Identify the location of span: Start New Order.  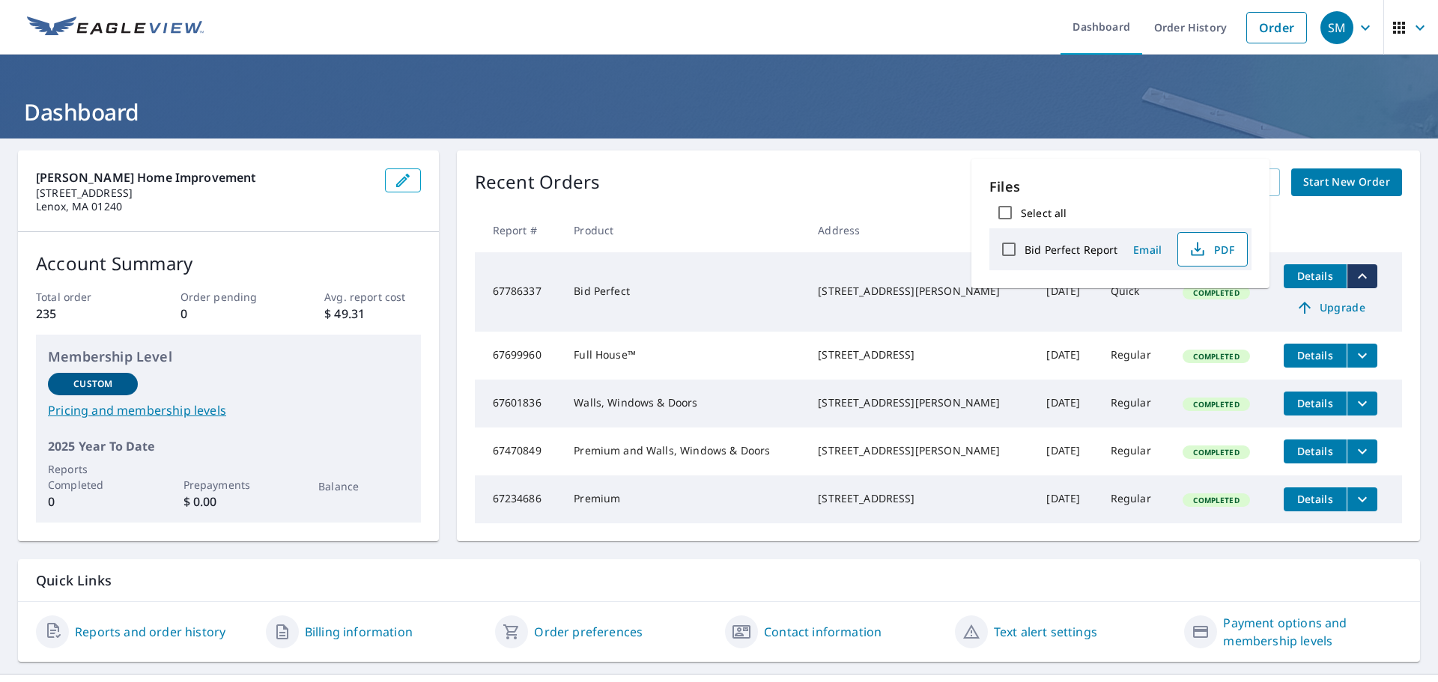
(1346, 182).